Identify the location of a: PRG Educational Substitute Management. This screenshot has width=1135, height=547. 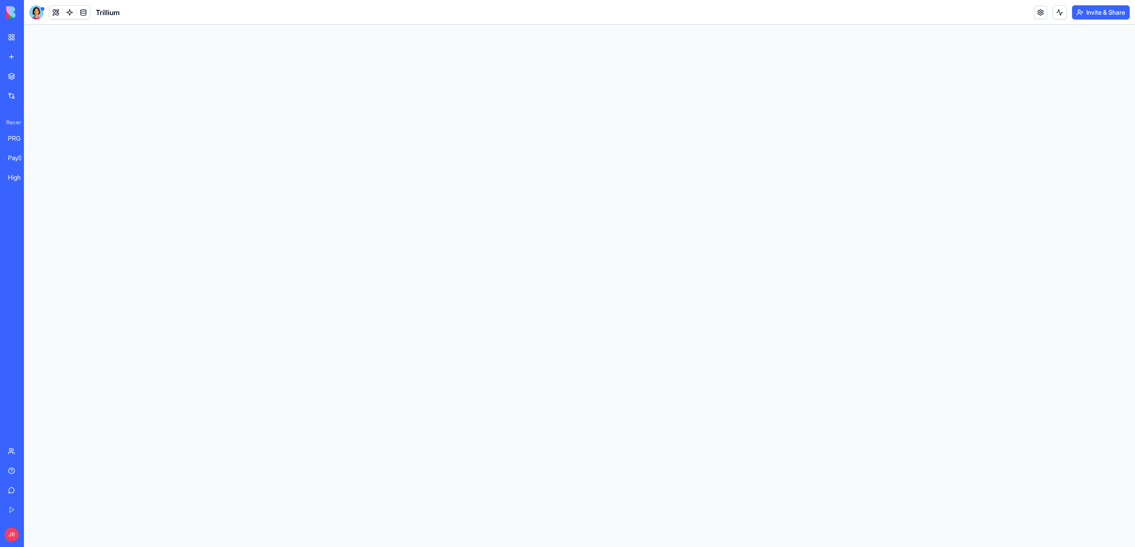
(20, 138).